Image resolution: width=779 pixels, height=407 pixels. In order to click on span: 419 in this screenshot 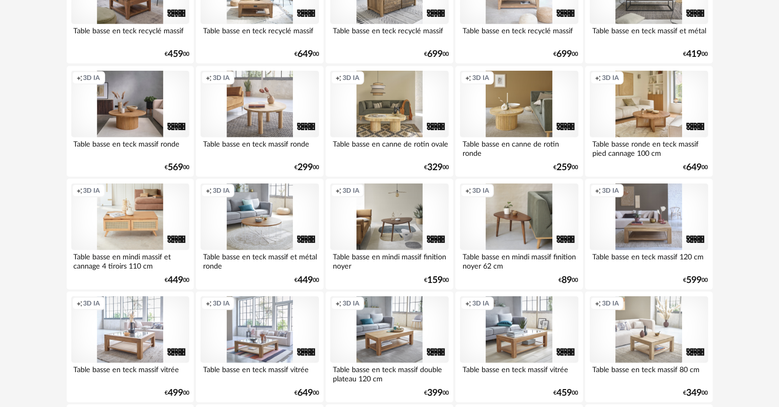, I will do `click(694, 54)`.